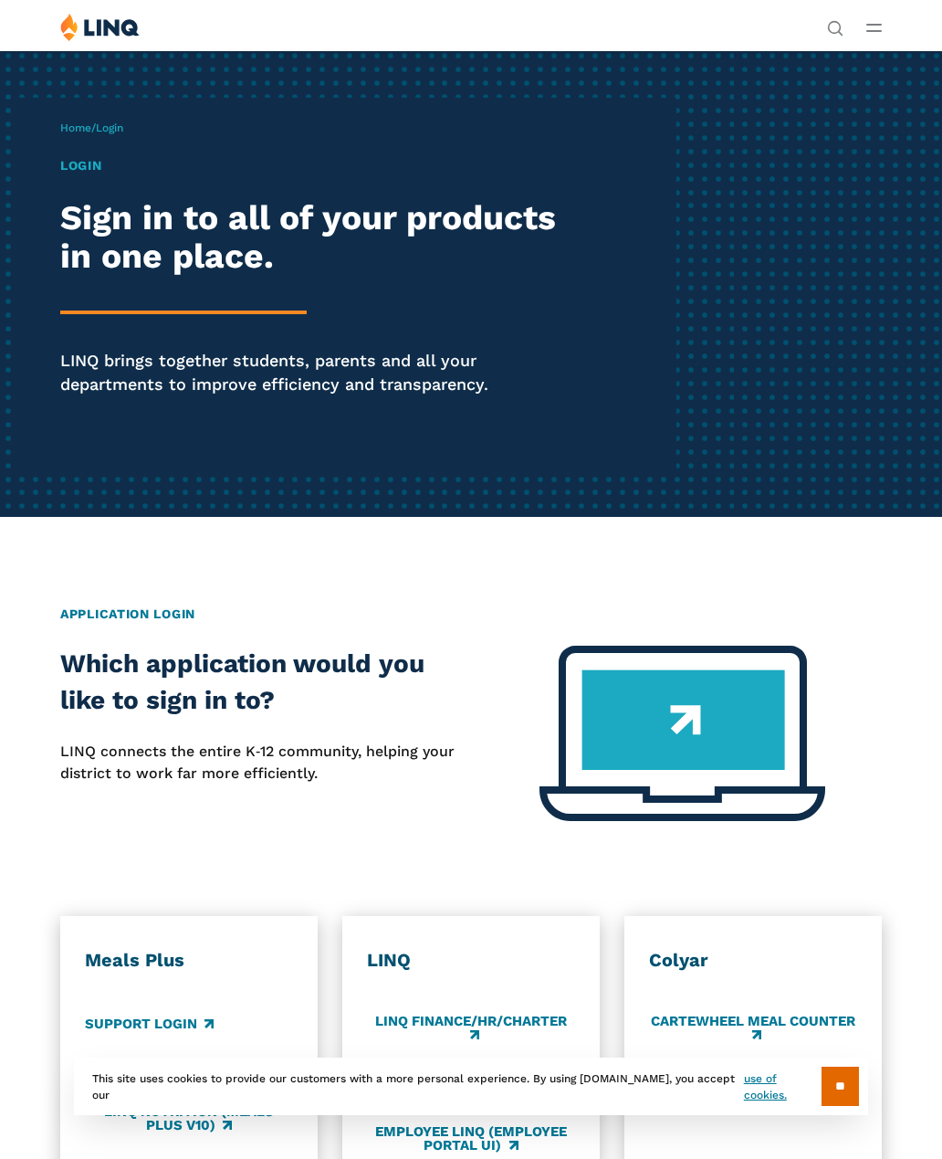 This screenshot has height=1159, width=942. What do you see at coordinates (149, 1024) in the screenshot?
I see `a: Support Login` at bounding box center [149, 1024].